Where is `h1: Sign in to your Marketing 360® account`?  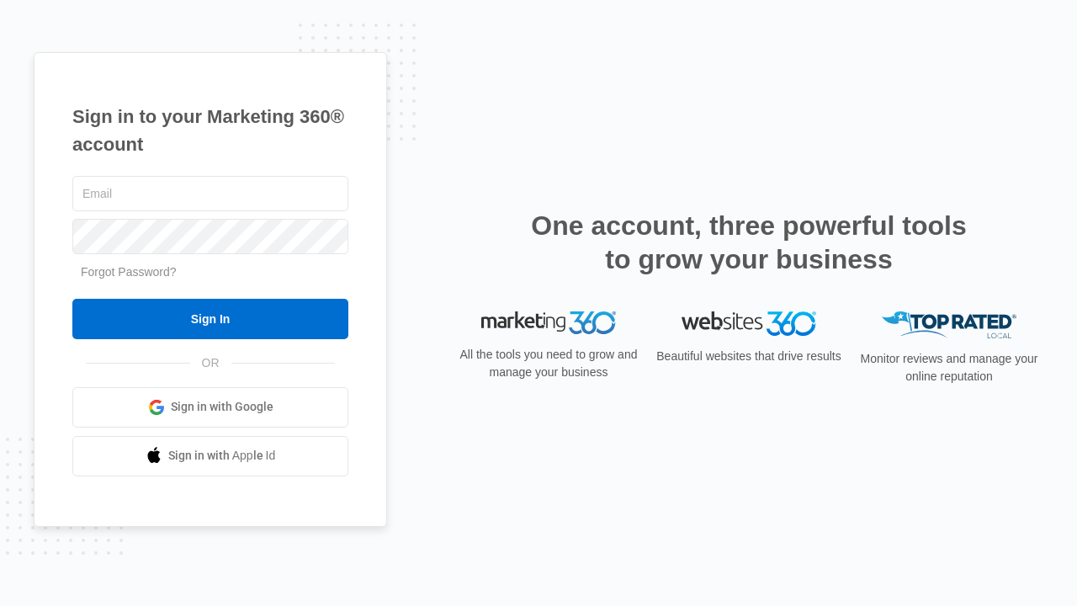
h1: Sign in to your Marketing 360® account is located at coordinates (210, 130).